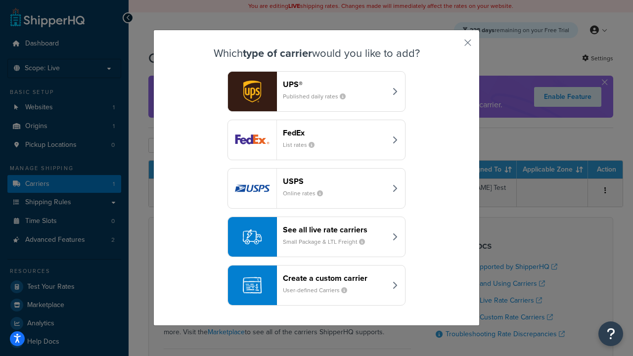 This screenshot has height=356, width=633. What do you see at coordinates (328, 242) in the screenshot?
I see `small: Small Package & LTL Freight` at bounding box center [328, 242].